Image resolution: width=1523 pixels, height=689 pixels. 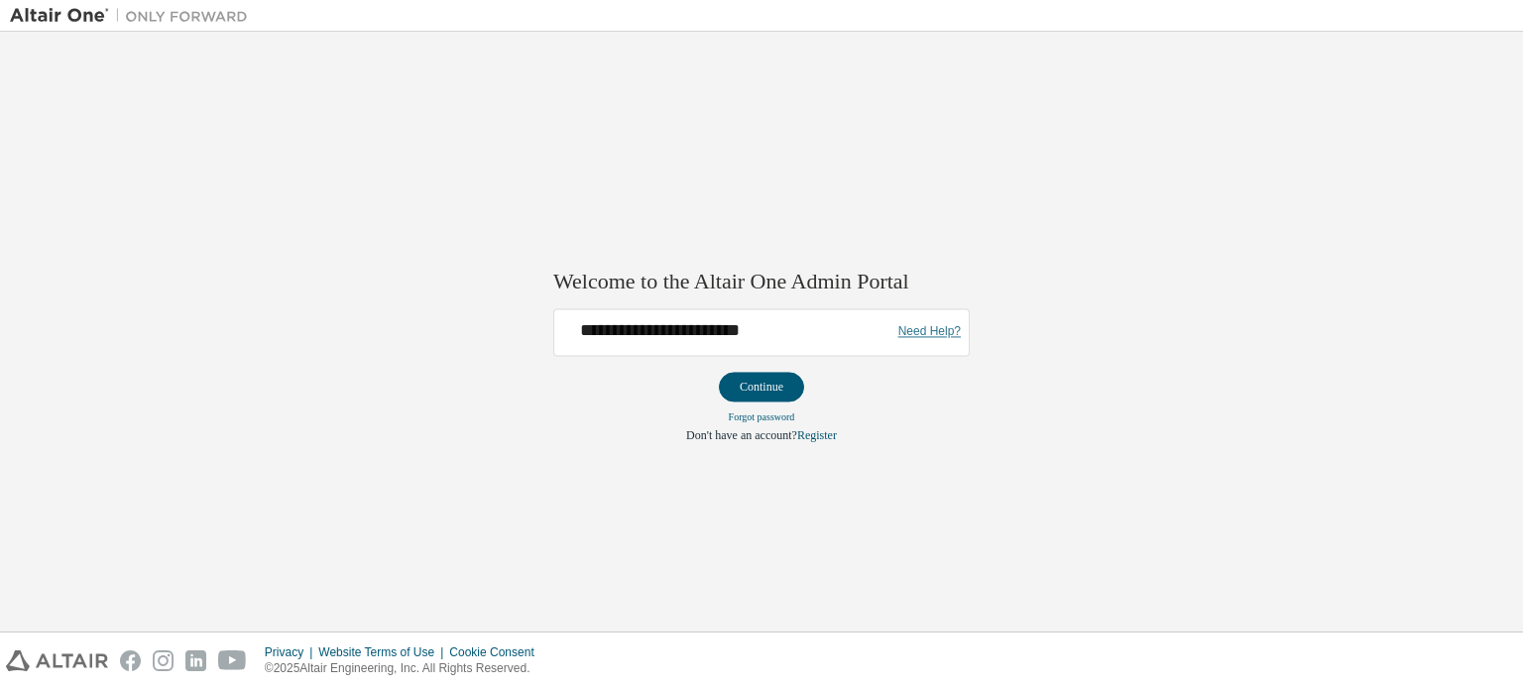 I want to click on img: Altair One, so click(x=134, y=16).